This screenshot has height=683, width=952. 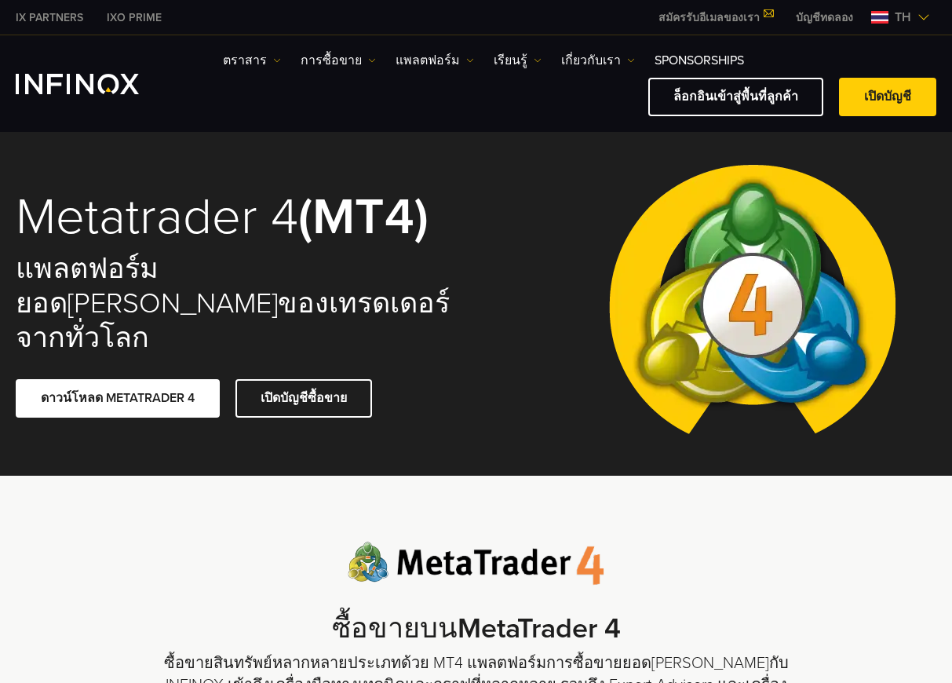 What do you see at coordinates (338, 60) in the screenshot?
I see `a: การซื้อขาย` at bounding box center [338, 60].